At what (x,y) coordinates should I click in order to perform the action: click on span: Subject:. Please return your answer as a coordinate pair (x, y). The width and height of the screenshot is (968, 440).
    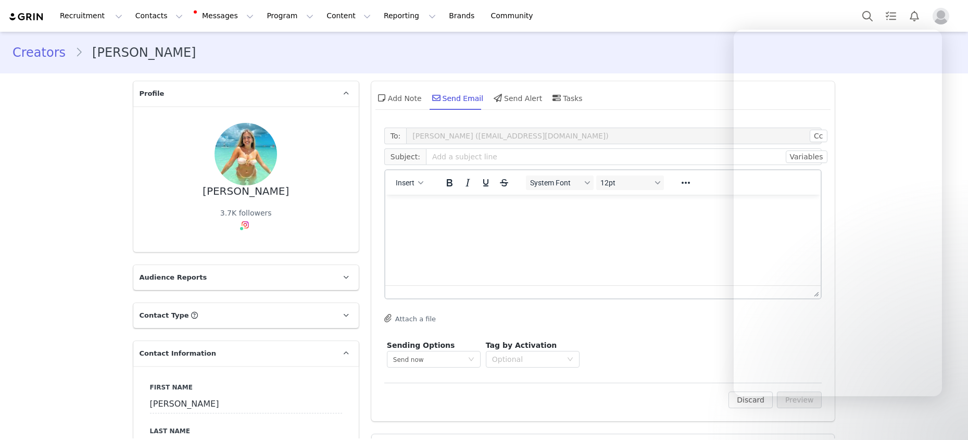
    Looking at the image, I should click on (405, 157).